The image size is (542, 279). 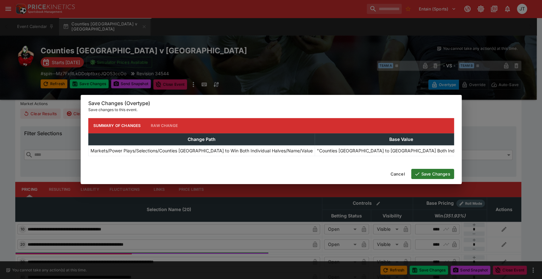 I want to click on button: Raw Change, so click(x=164, y=126).